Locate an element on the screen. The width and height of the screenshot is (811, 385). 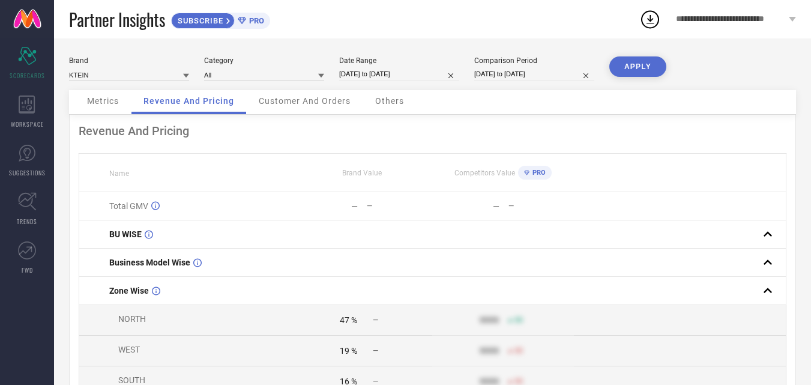
div: Revenue And Pricing is located at coordinates (432, 131).